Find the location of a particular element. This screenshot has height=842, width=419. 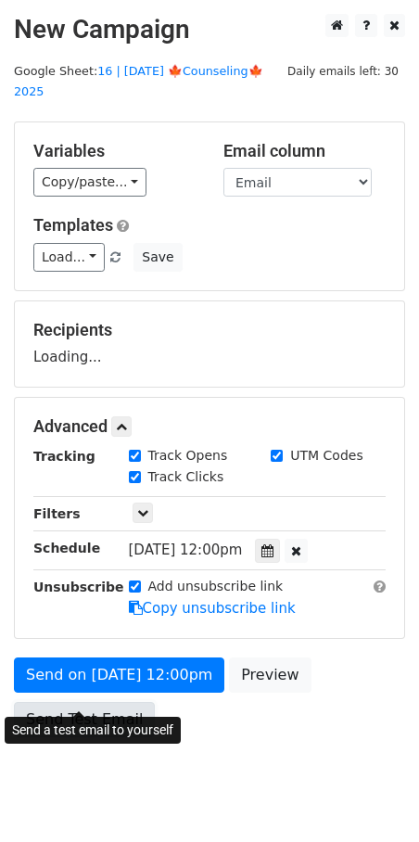

h5: Advanced is located at coordinates (209, 426).